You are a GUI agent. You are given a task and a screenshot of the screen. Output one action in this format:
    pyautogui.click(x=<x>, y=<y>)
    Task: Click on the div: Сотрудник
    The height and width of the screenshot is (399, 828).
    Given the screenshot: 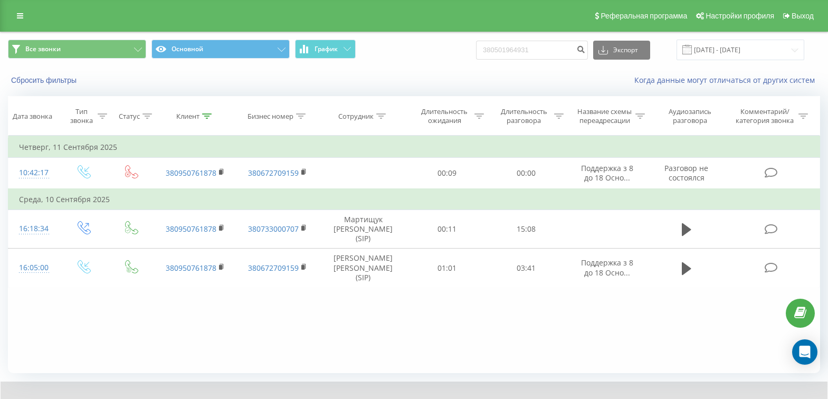 What is the action you would take?
    pyautogui.click(x=356, y=116)
    